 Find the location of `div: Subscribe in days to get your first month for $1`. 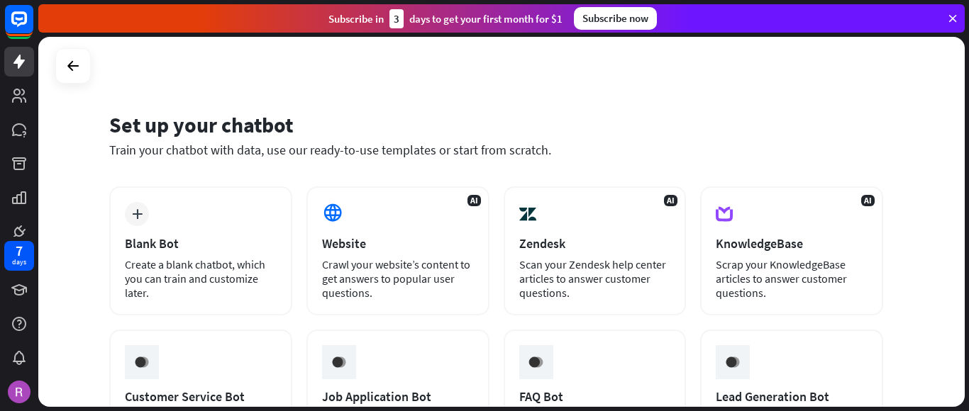

div: Subscribe in days to get your first month for $1 is located at coordinates (446, 18).